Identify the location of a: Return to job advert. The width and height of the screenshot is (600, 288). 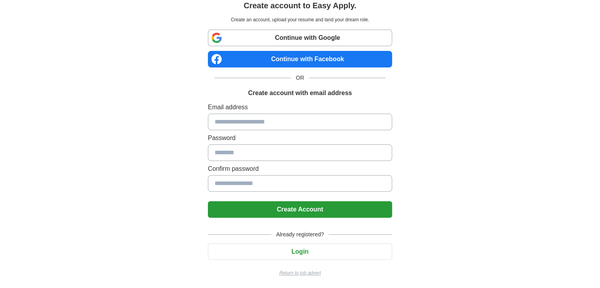
(300, 273).